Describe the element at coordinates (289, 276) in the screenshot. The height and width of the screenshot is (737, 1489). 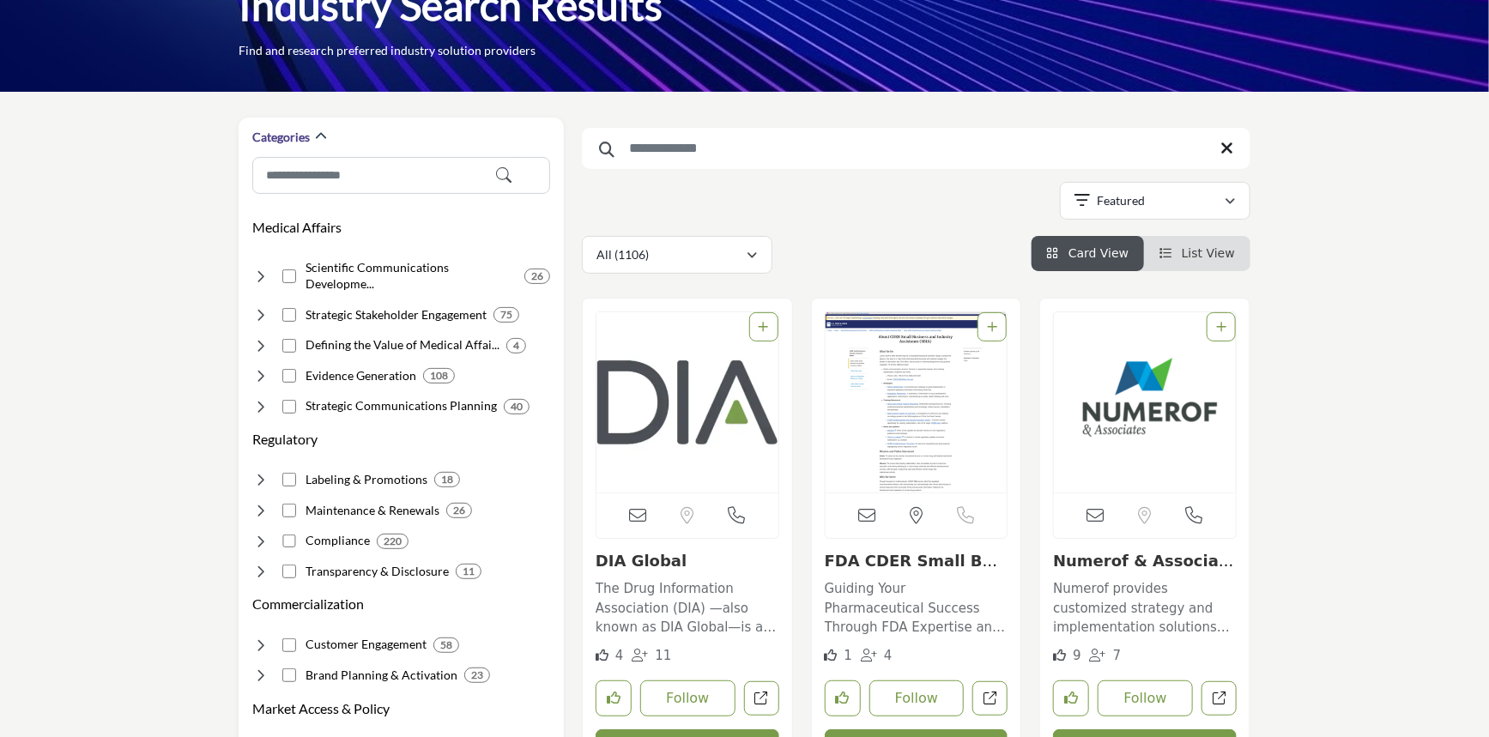
I see `input: Select Scientific Communications Development checkbox` at that location.